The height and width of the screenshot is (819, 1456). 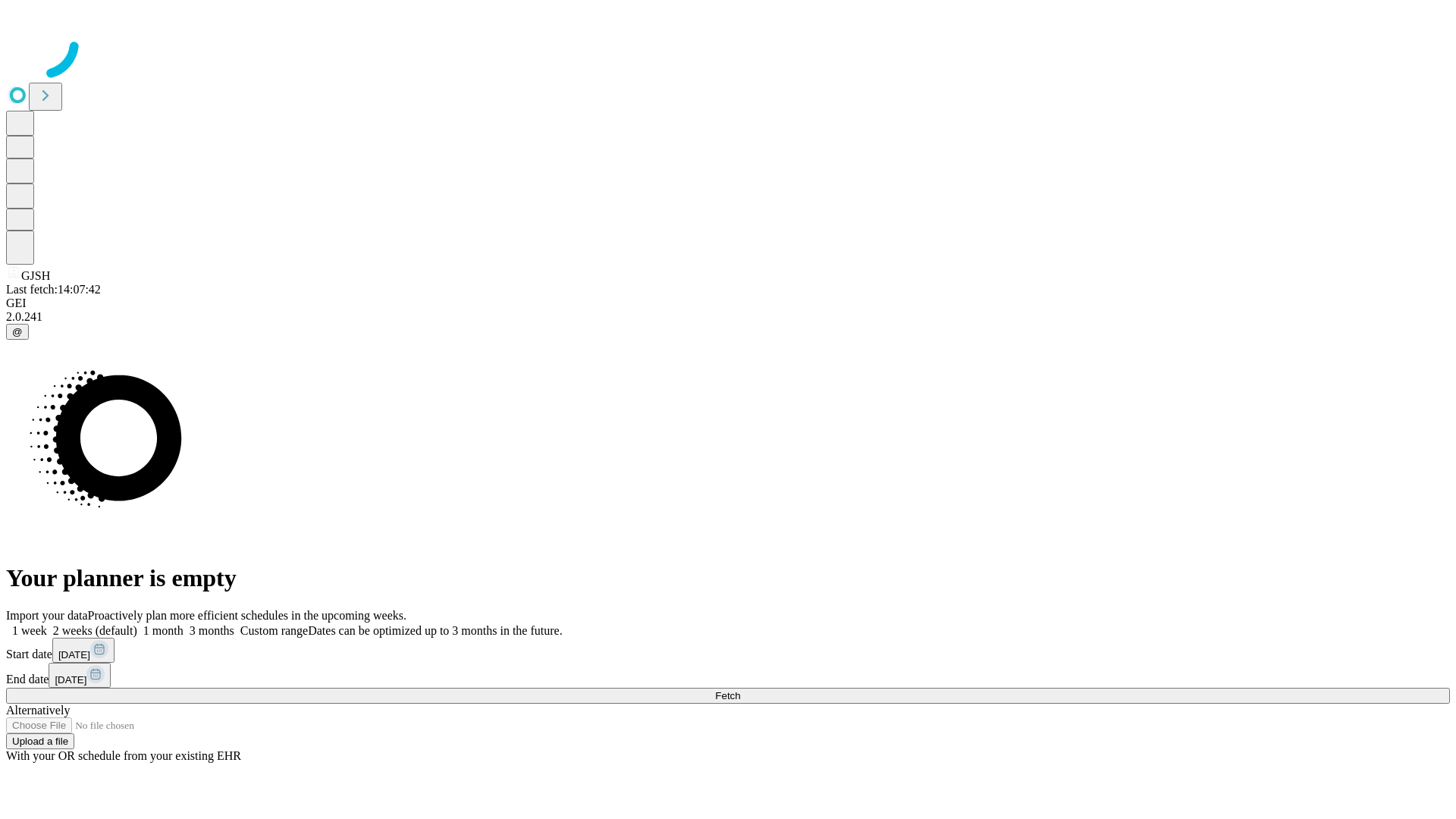 What do you see at coordinates (211, 631) in the screenshot?
I see `span: 3 months` at bounding box center [211, 631].